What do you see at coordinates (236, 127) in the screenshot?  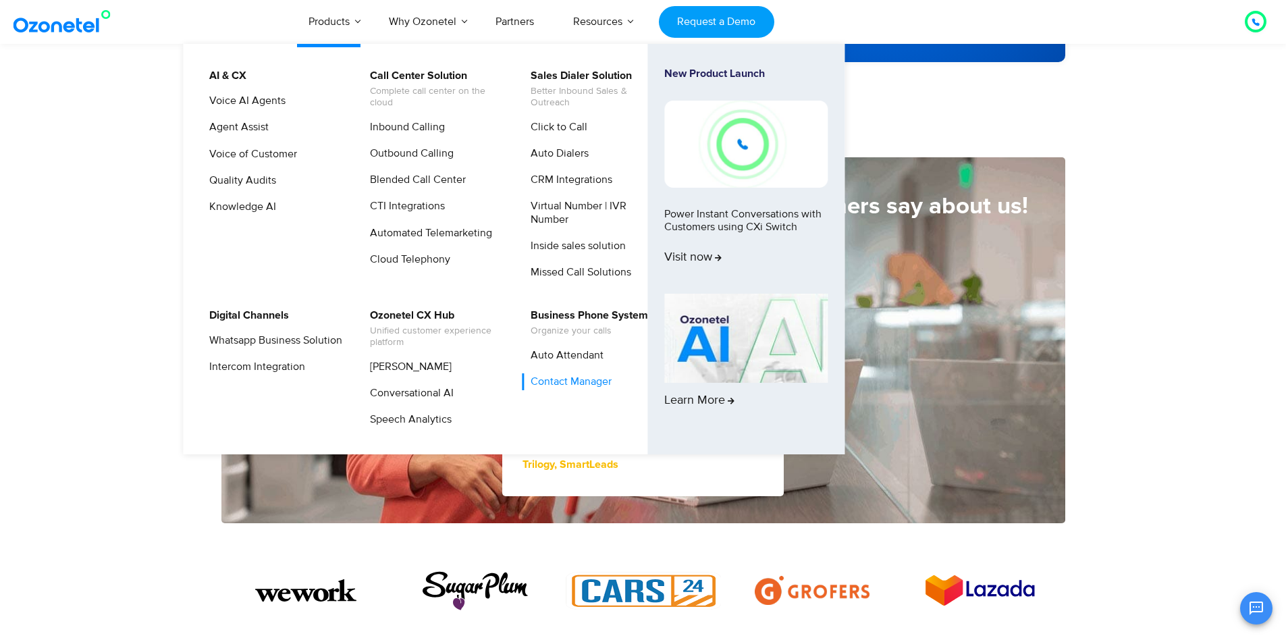 I see `a: Agent Assist` at bounding box center [236, 127].